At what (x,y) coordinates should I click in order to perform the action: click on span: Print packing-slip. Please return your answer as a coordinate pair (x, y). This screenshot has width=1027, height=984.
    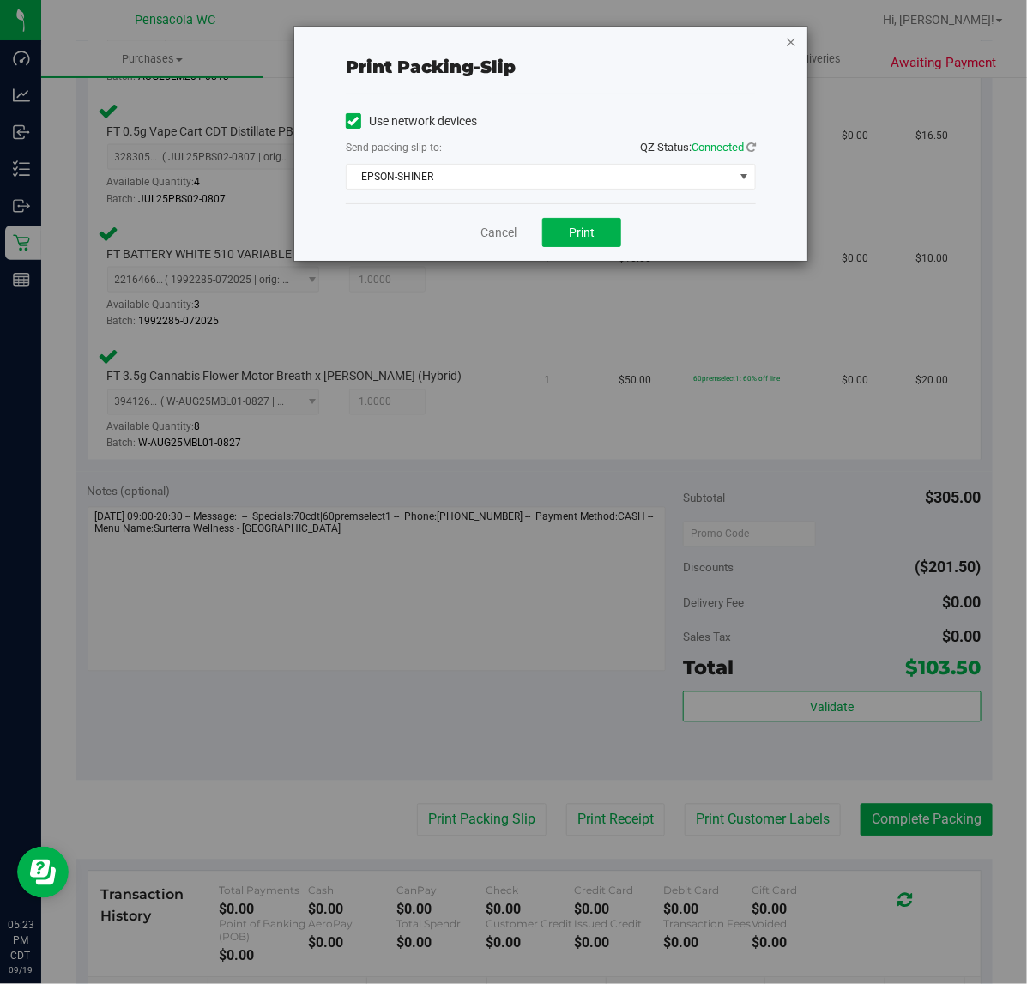
    Looking at the image, I should click on (431, 67).